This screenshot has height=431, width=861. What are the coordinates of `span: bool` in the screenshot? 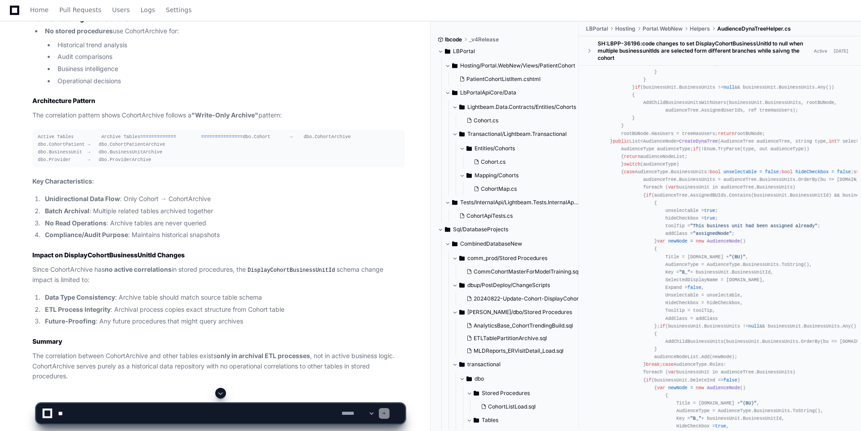 It's located at (715, 172).